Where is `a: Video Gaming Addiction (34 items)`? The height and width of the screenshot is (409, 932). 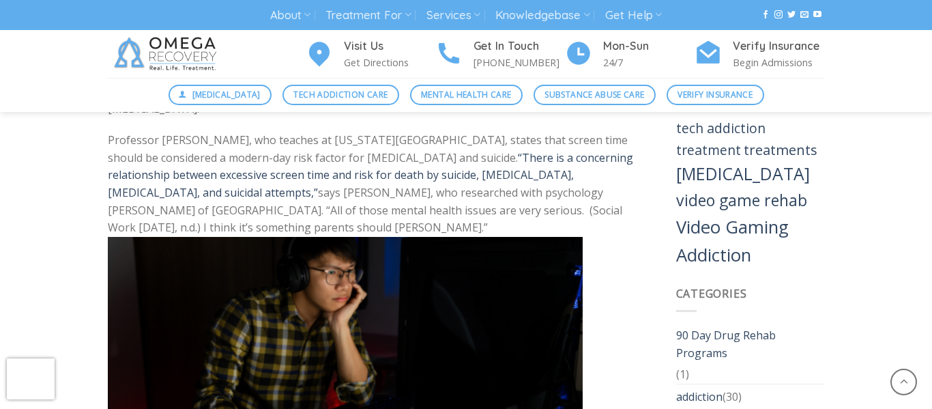
a: Video Gaming Addiction (34 items) is located at coordinates (732, 241).